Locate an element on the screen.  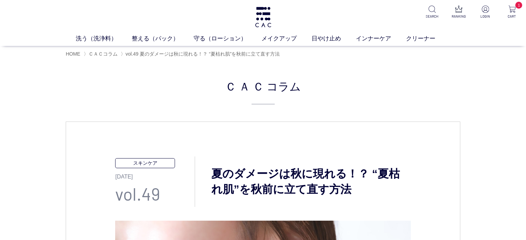
a: 守る（ローション） is located at coordinates (228, 39).